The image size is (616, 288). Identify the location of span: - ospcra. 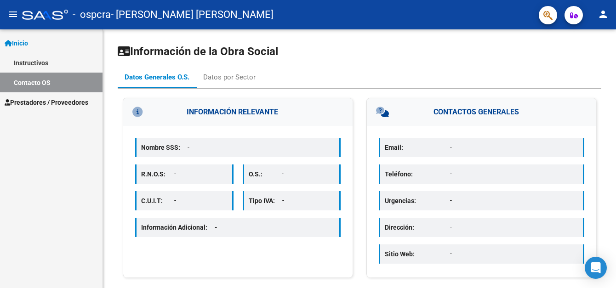
(91, 15).